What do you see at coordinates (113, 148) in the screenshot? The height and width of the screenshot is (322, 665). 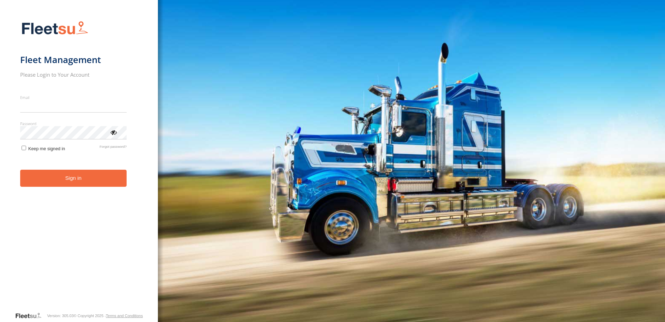 I see `a: Forgot password?` at bounding box center [113, 148].